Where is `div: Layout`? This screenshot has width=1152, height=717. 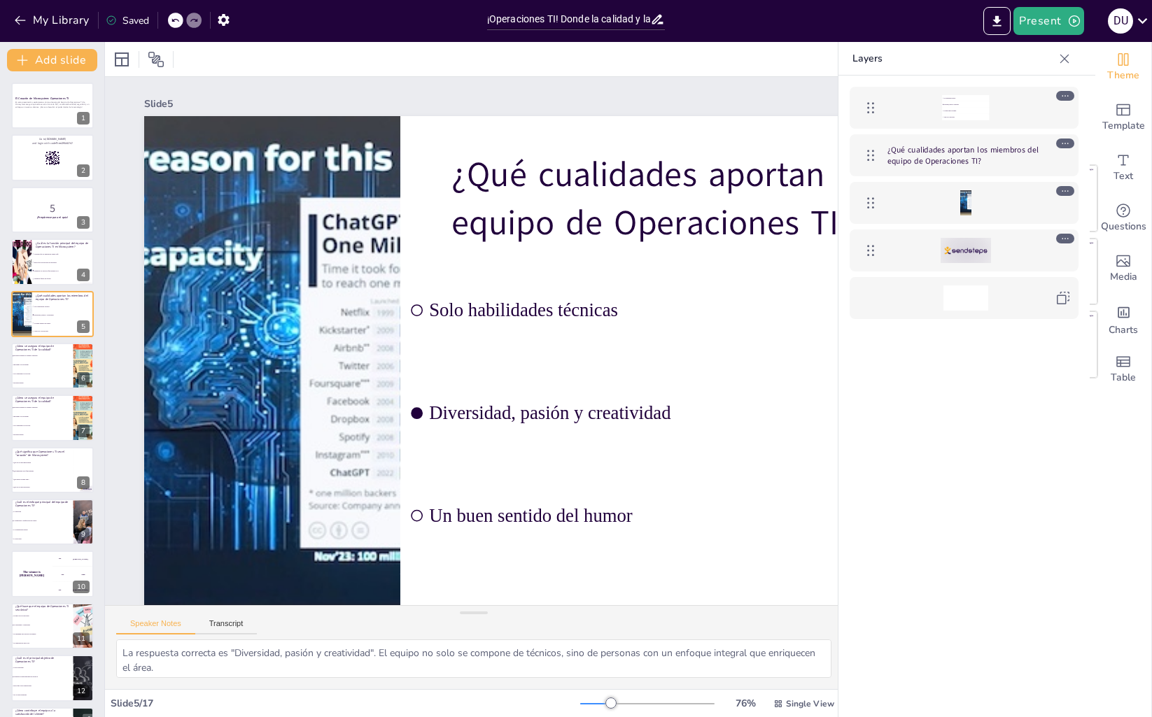 div: Layout is located at coordinates (122, 59).